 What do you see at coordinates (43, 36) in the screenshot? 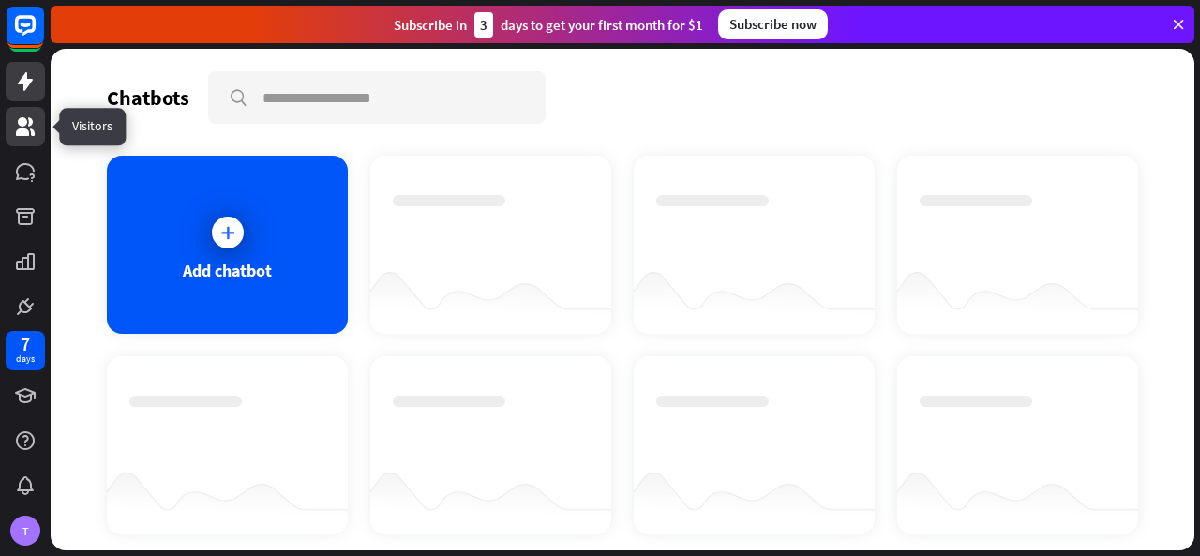
I see `button: Open LiveChat chat widget` at bounding box center [43, 36].